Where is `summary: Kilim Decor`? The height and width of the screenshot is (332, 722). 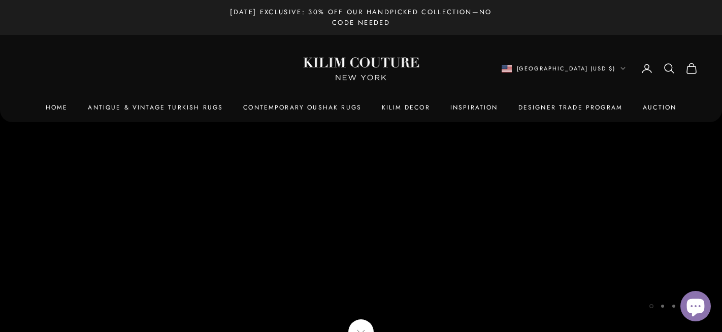 summary: Kilim Decor is located at coordinates (406, 108).